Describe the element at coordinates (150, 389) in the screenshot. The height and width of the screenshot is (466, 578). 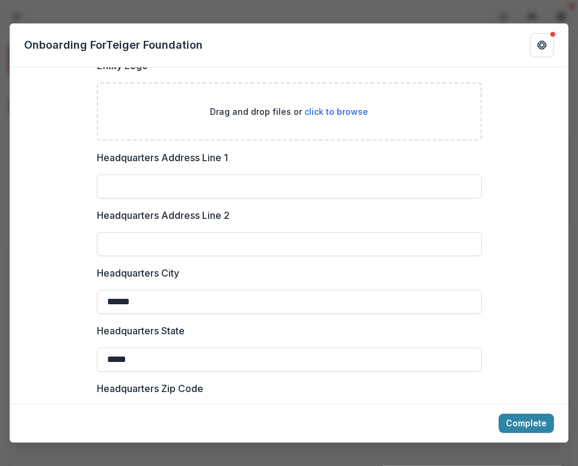
I see `p: Headquarters Zip Code` at that location.